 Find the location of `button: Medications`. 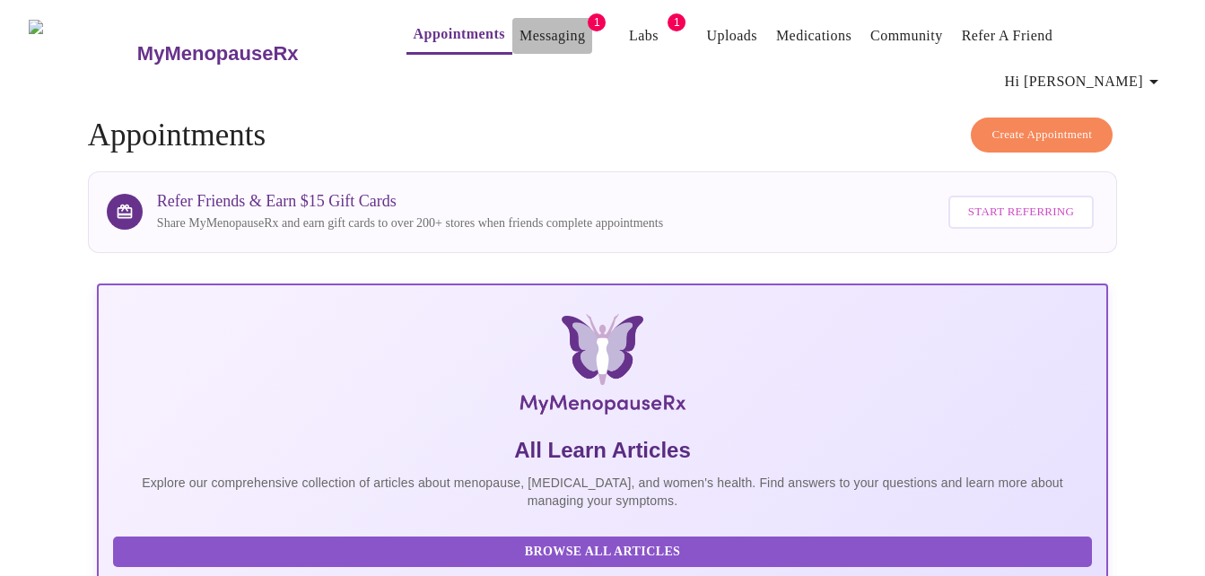

button: Medications is located at coordinates (814, 36).